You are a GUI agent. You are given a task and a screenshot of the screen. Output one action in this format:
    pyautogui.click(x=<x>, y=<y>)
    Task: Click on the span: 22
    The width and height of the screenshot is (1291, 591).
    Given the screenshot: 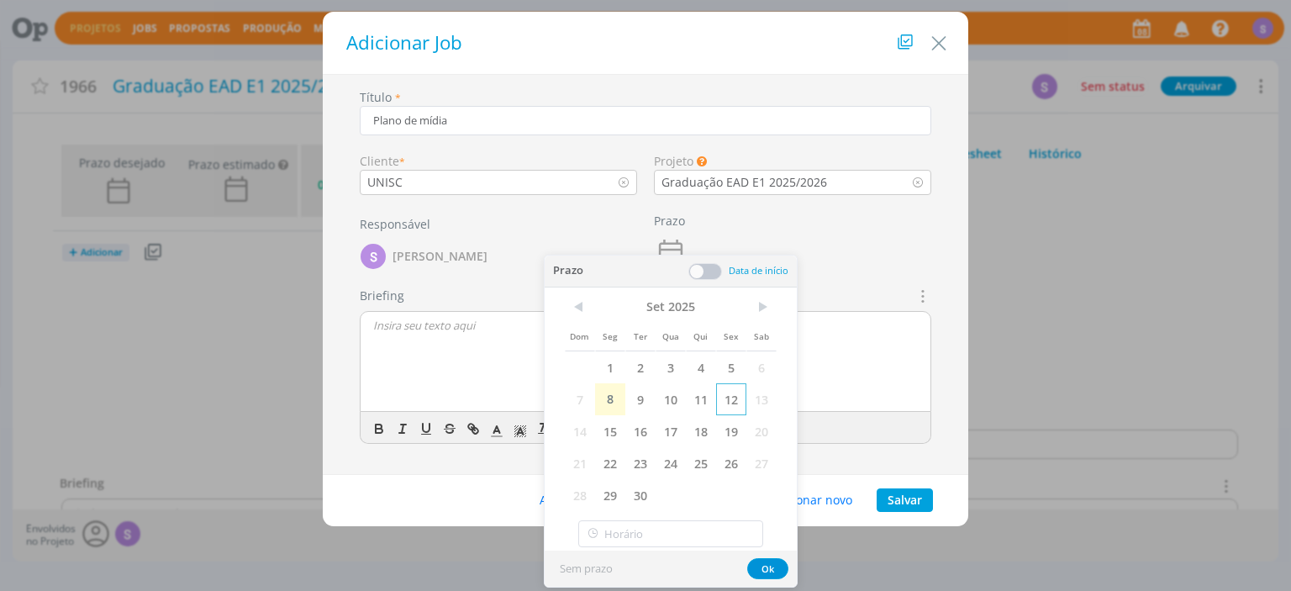 What is the action you would take?
    pyautogui.click(x=610, y=463)
    